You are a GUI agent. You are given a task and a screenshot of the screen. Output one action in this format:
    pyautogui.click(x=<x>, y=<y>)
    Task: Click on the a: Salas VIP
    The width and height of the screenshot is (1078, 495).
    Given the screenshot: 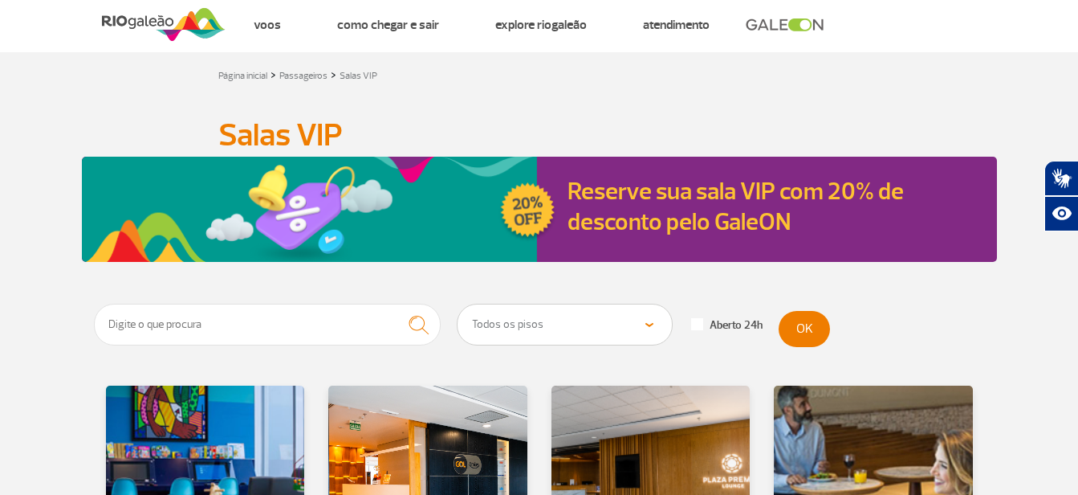 What is the action you would take?
    pyautogui.click(x=358, y=75)
    